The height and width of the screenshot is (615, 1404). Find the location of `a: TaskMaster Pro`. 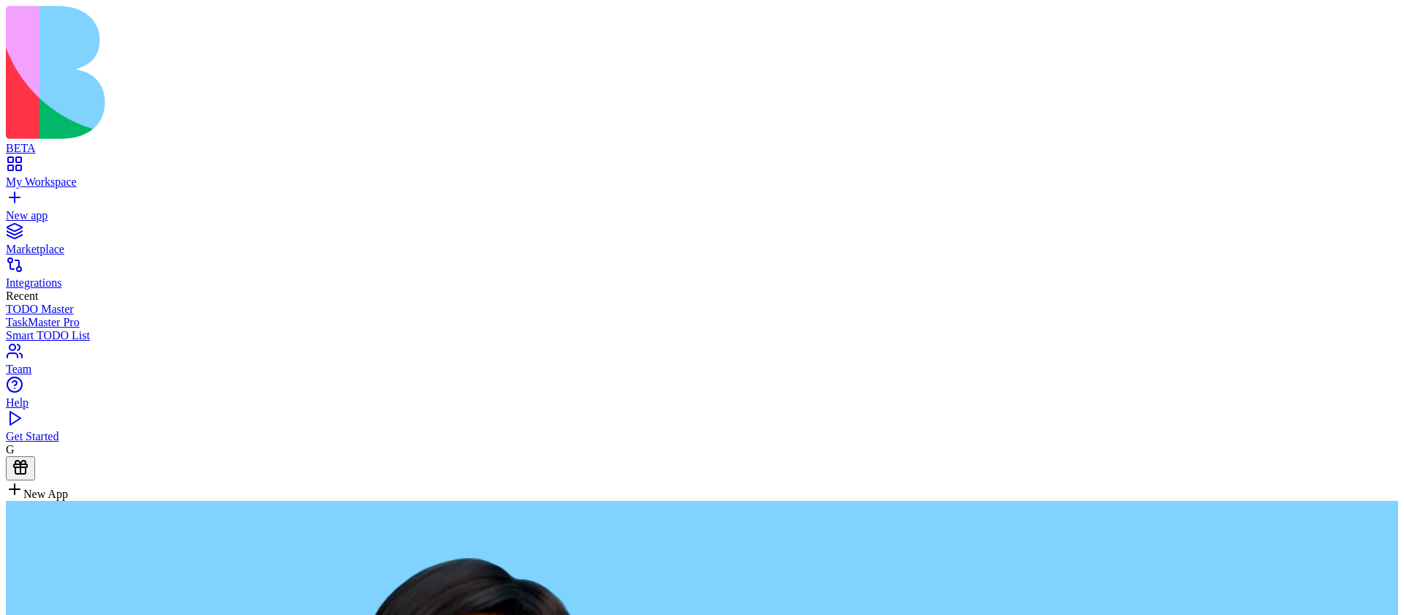

a: TaskMaster Pro is located at coordinates (702, 323).